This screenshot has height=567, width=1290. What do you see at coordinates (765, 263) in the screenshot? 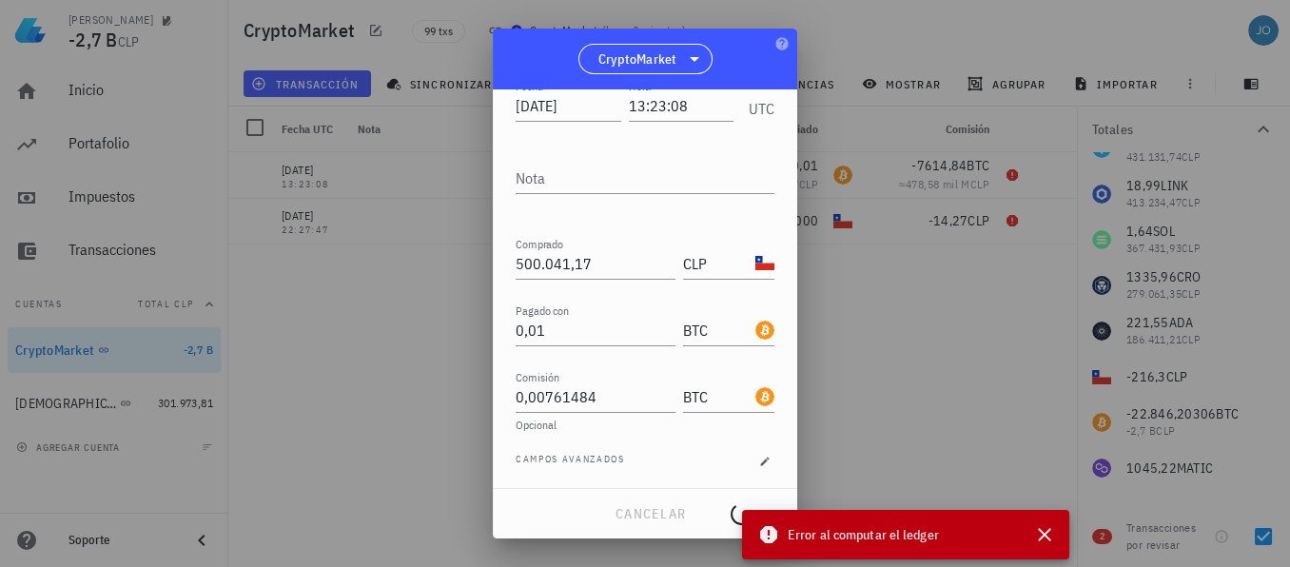
I see `div: CLP-icon` at bounding box center [765, 263].